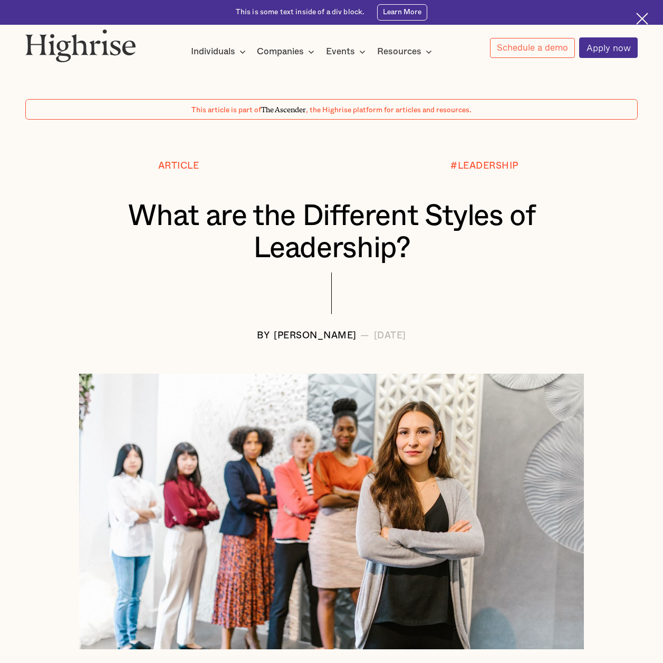 This screenshot has width=663, height=663. What do you see at coordinates (642, 18) in the screenshot?
I see `img: Cross icon` at bounding box center [642, 18].